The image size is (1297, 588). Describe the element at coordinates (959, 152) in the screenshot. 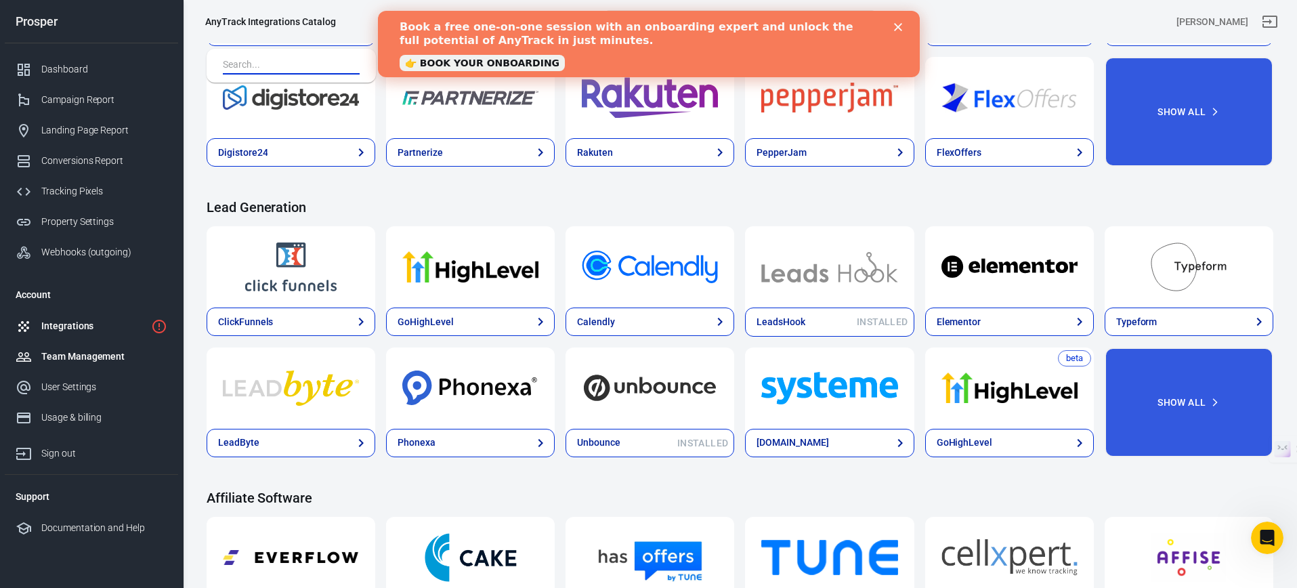

I see `div: FlexOffers` at that location.